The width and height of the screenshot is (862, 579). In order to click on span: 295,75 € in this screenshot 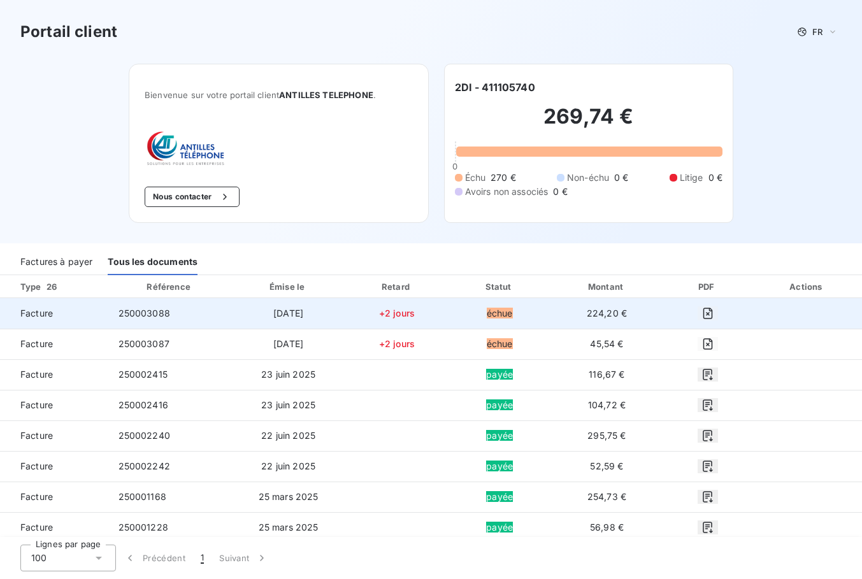, I will do `click(607, 435)`.